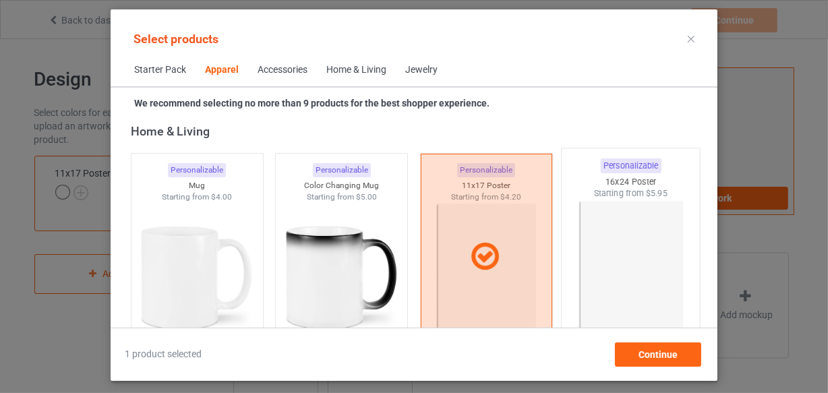  What do you see at coordinates (631, 181) in the screenshot?
I see `div: 16x24 Poster` at bounding box center [631, 181].